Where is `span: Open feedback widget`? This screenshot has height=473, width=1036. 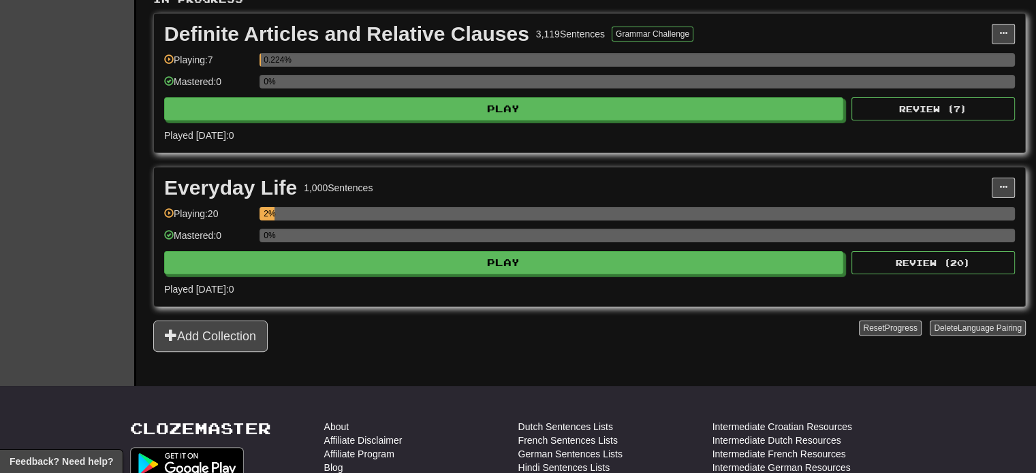 span: Open feedback widget is located at coordinates (61, 462).